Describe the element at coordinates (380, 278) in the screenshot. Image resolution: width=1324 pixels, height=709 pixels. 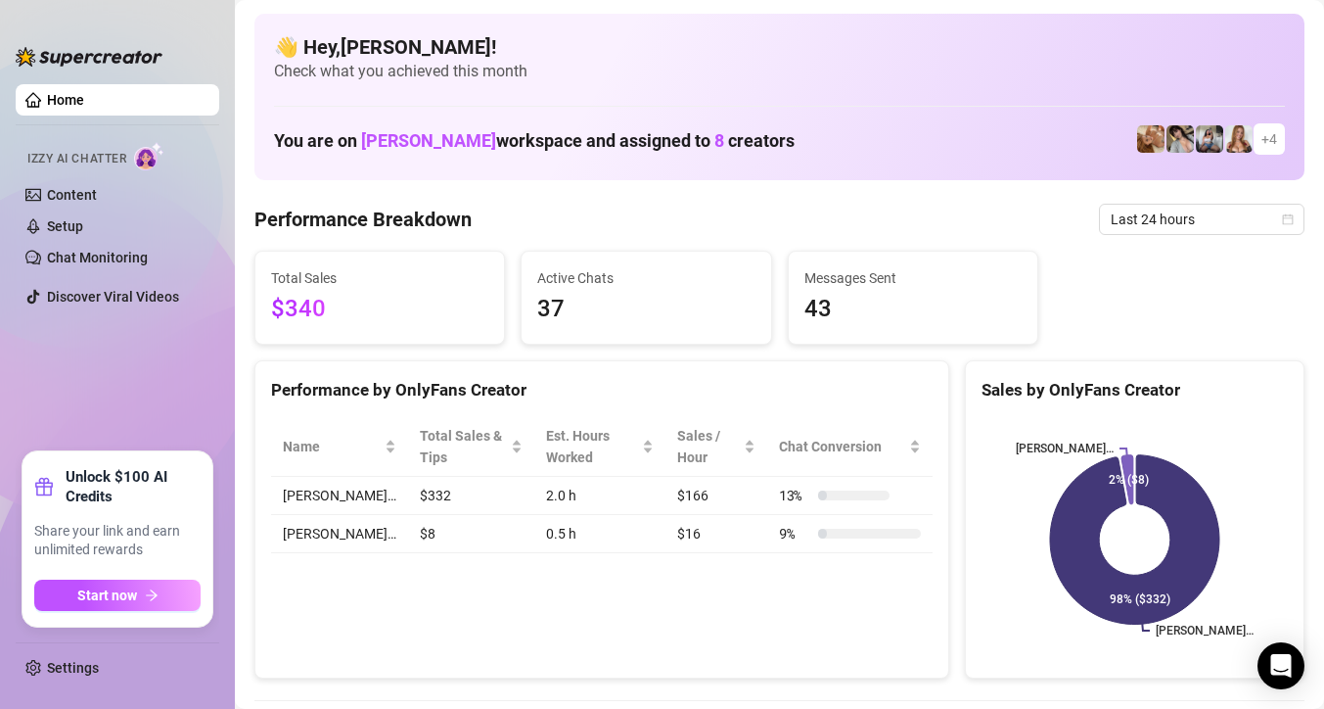
I see `span: Total Sales` at that location.